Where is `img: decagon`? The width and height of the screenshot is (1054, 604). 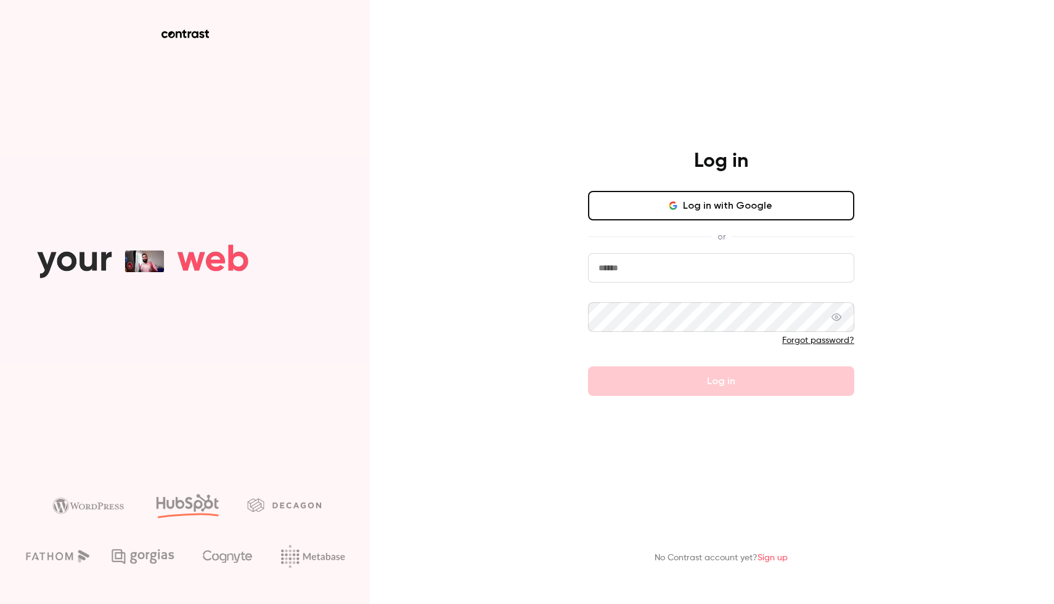 img: decagon is located at coordinates (284, 505).